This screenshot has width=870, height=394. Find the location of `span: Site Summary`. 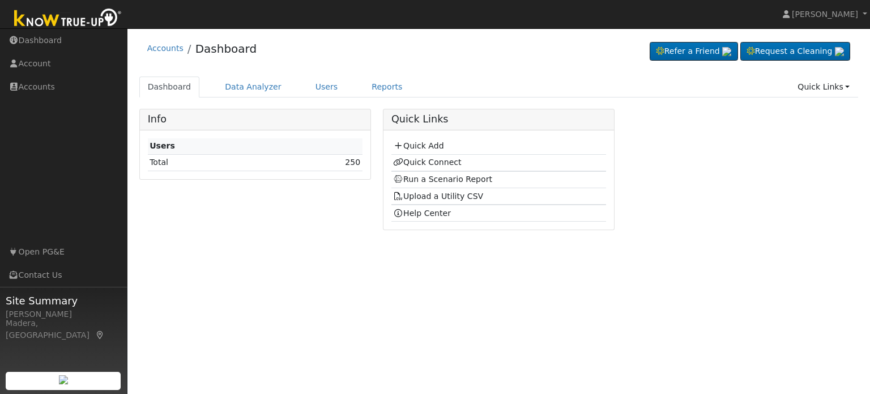

span: Site Summary is located at coordinates (63, 300).